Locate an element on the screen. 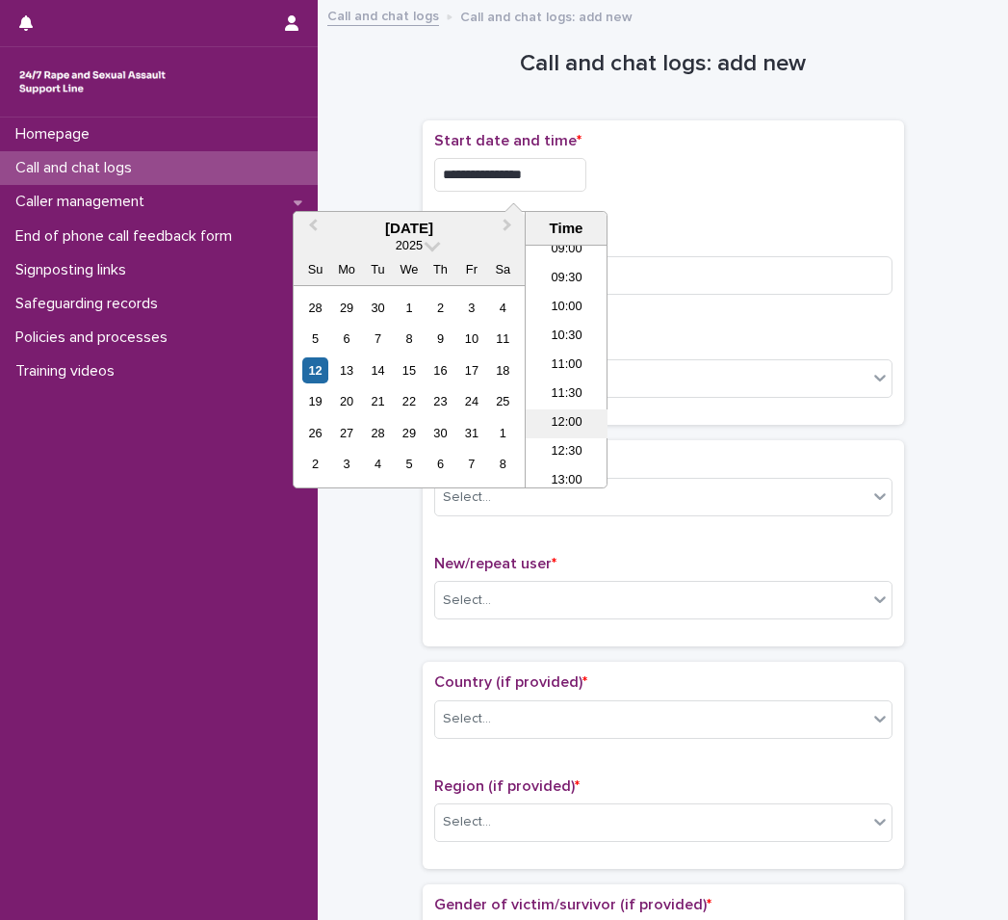  div: Choose Monday, October 6th, 2025 is located at coordinates (346, 338).